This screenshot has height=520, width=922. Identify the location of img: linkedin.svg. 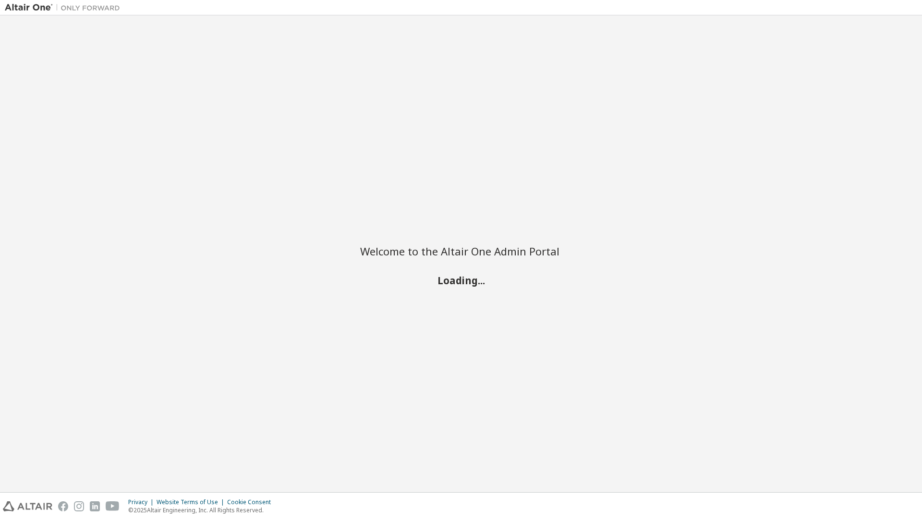
(95, 506).